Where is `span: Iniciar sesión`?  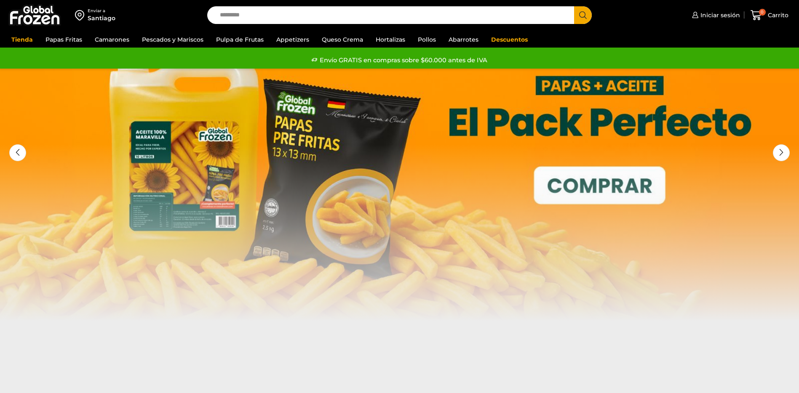 span: Iniciar sesión is located at coordinates (719, 15).